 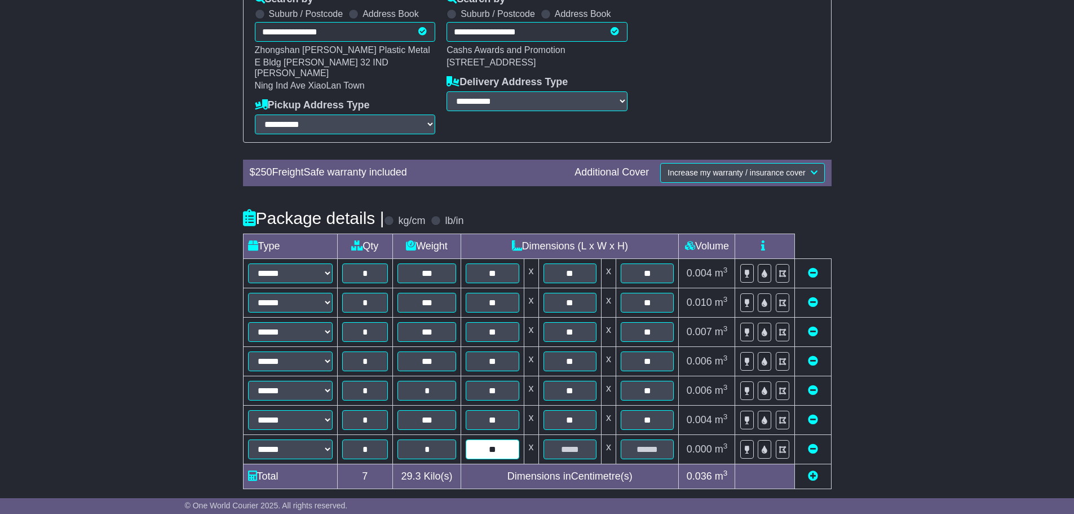 I want to click on span: 0.007, so click(x=699, y=331).